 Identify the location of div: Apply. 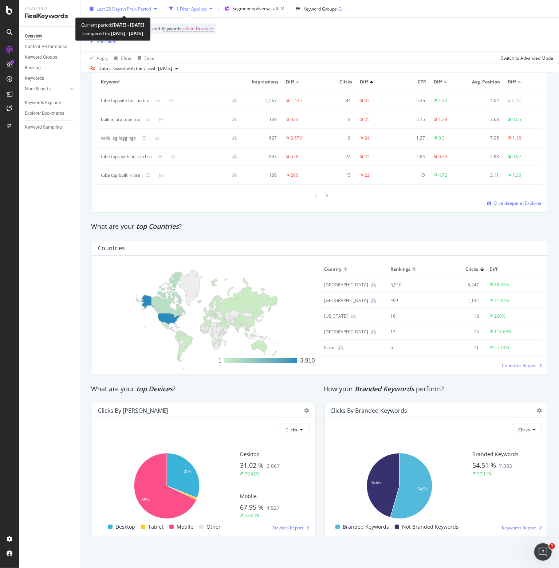
(102, 58).